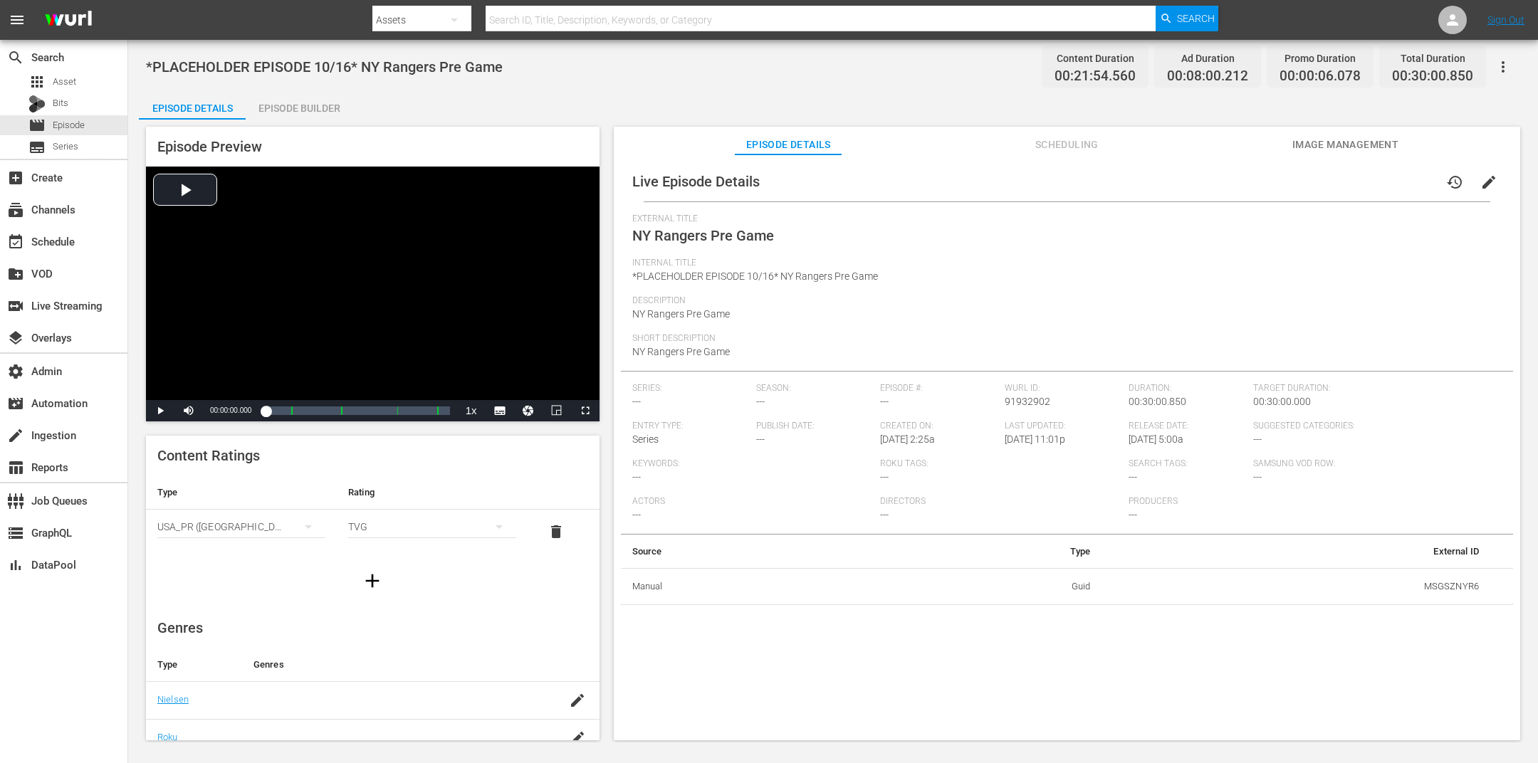  What do you see at coordinates (1249, 502) in the screenshot?
I see `span: Producers` at bounding box center [1249, 502].